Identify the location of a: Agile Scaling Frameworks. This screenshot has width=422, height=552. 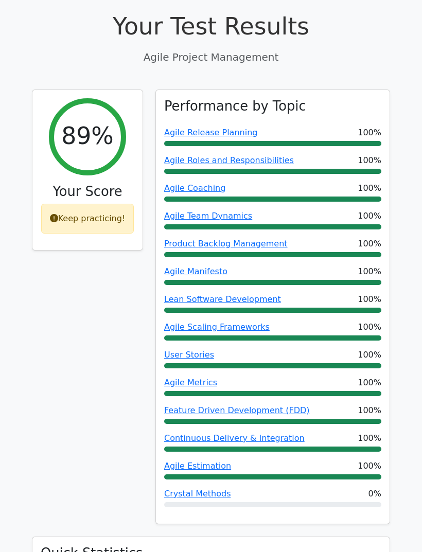
(217, 327).